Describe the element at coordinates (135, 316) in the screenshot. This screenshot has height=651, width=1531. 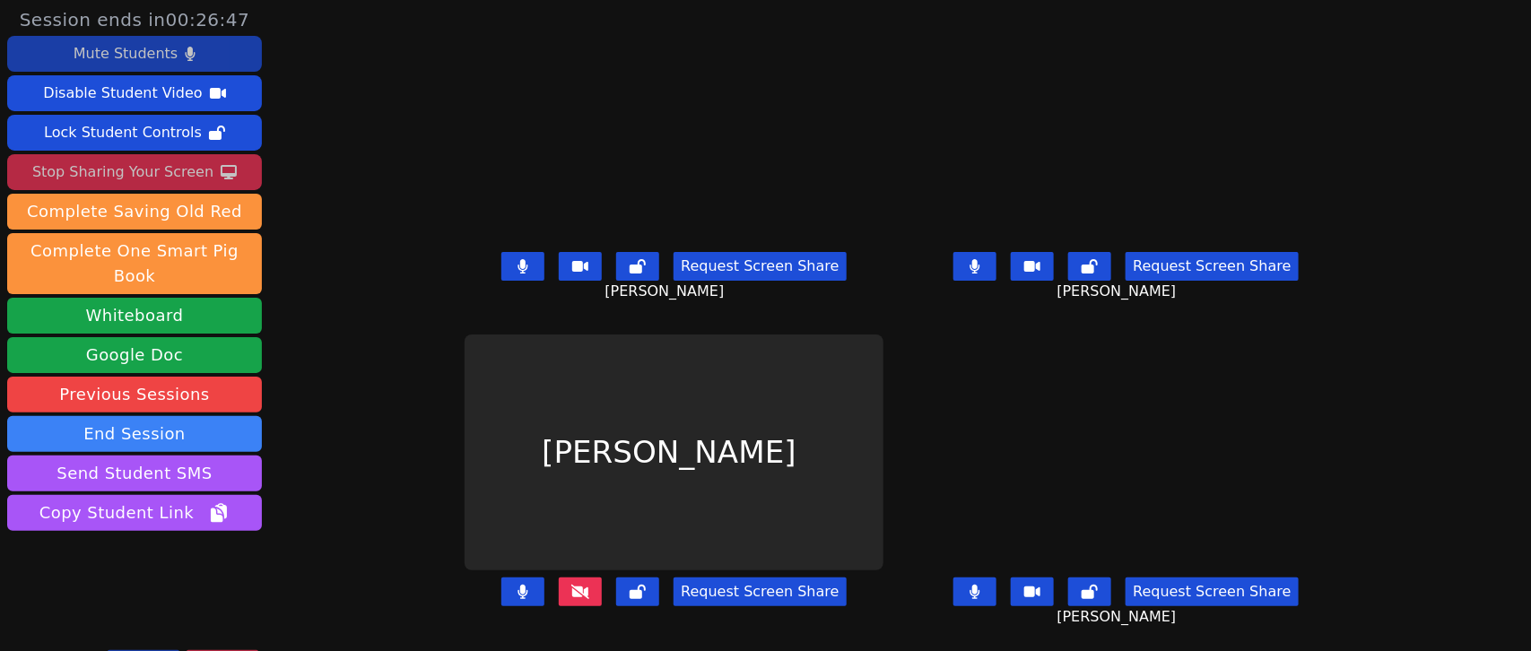
I see `button: Whiteboard` at that location.